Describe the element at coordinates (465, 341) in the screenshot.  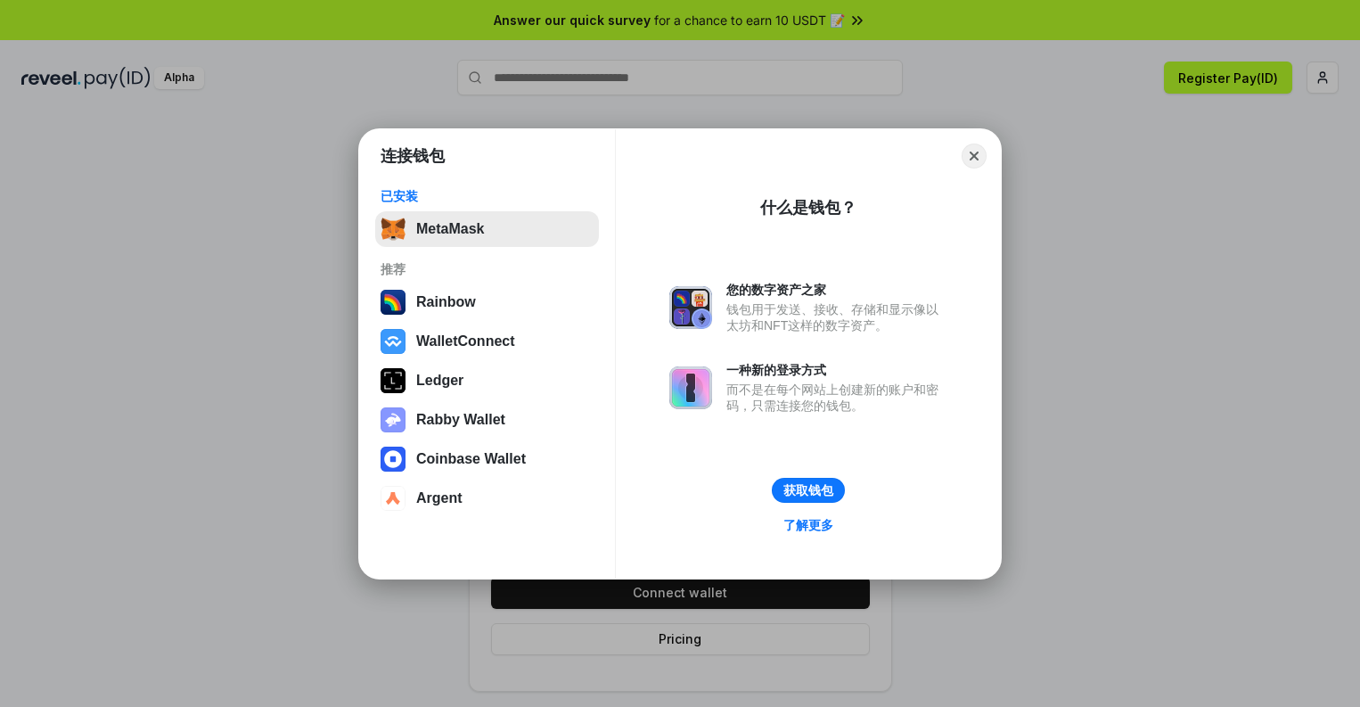
I see `div: WalletConnect` at that location.